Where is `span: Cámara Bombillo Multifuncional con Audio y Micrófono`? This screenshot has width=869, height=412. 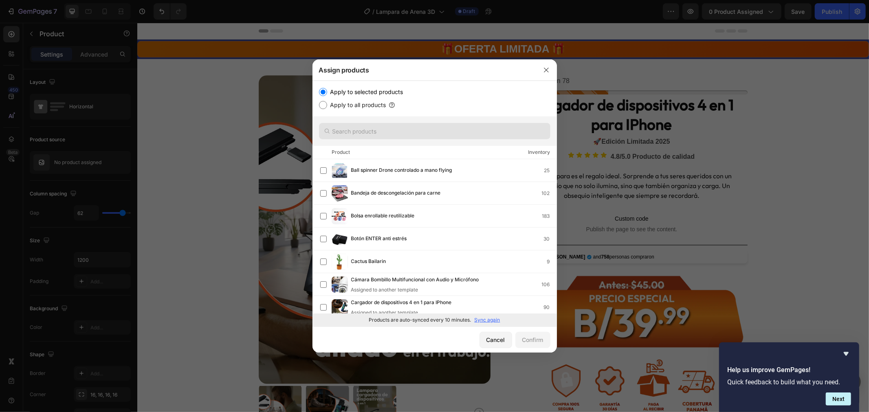 span: Cámara Bombillo Multifuncional con Audio y Micrófono is located at coordinates (415, 280).